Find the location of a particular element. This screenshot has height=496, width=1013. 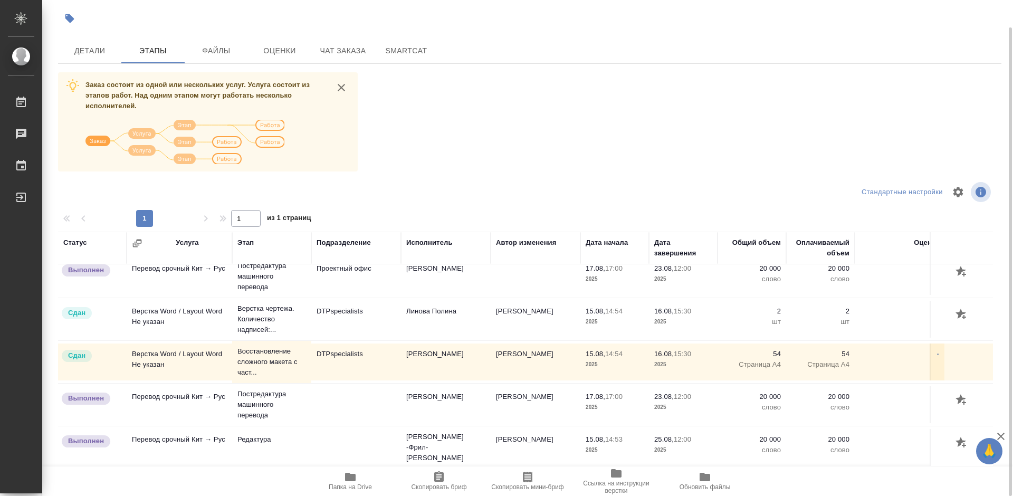

span: Файлы is located at coordinates (216, 51).